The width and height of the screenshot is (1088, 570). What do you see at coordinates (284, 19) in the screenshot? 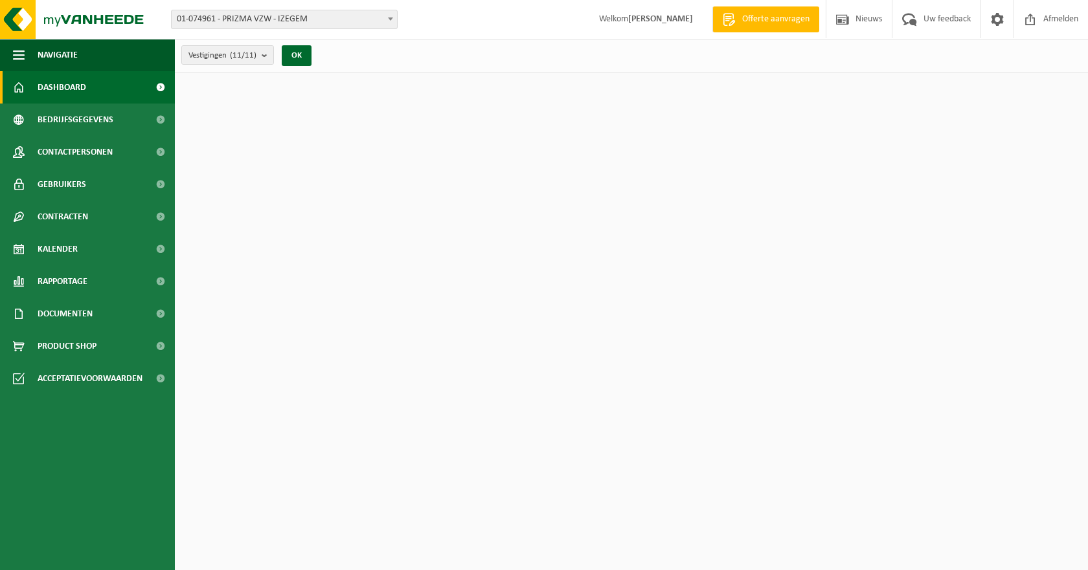
I see `span: 01-074961 - PRIZMA VZW - IZEGEM` at bounding box center [284, 19].